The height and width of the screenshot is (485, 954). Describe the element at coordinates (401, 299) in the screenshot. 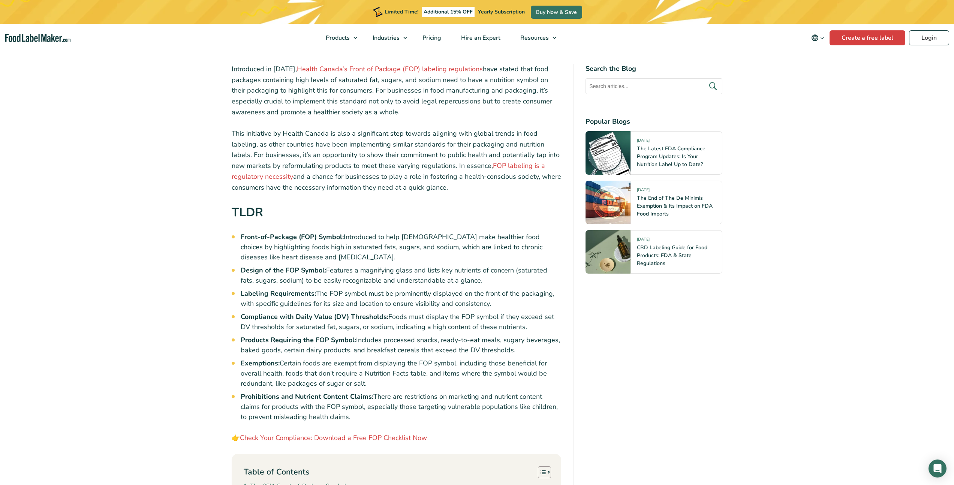

I see `li: The FOP symbol must be prominently displayed on the front of the packaging, with specific guideli...` at that location.